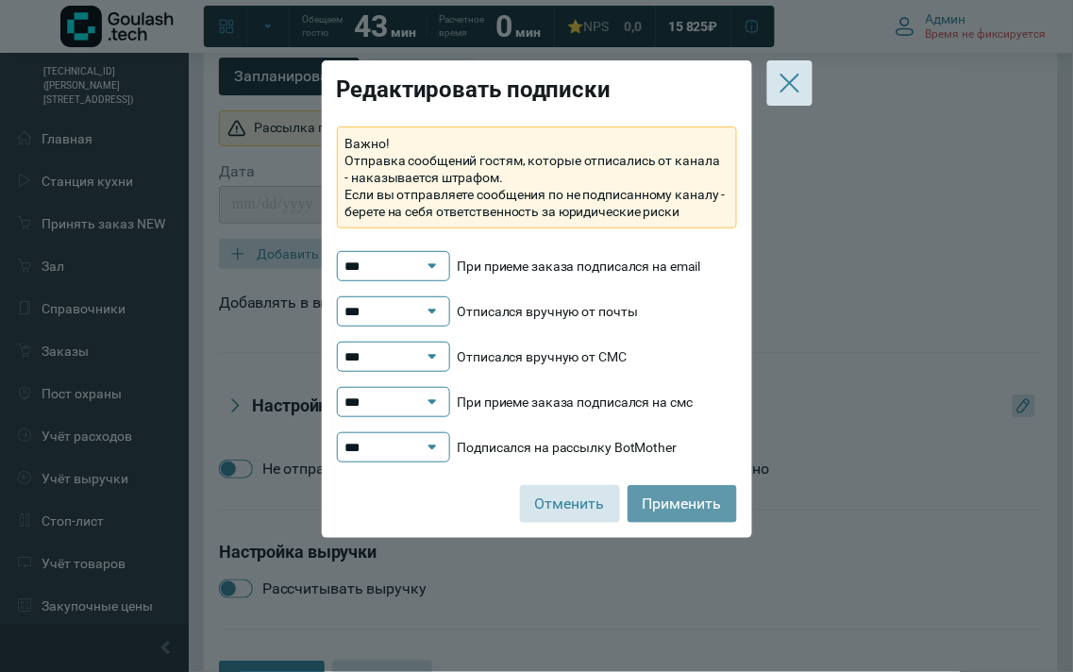  I want to click on li: Подписался на рассылку BotMother, so click(537, 447).